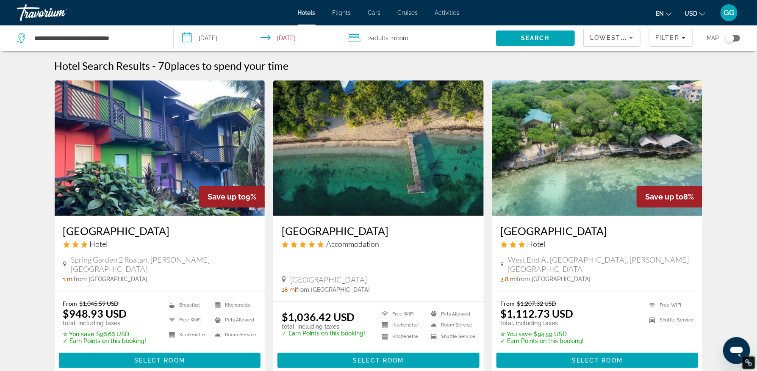 This screenshot has width=757, height=371. Describe the element at coordinates (447, 13) in the screenshot. I see `span: Activities` at that location.